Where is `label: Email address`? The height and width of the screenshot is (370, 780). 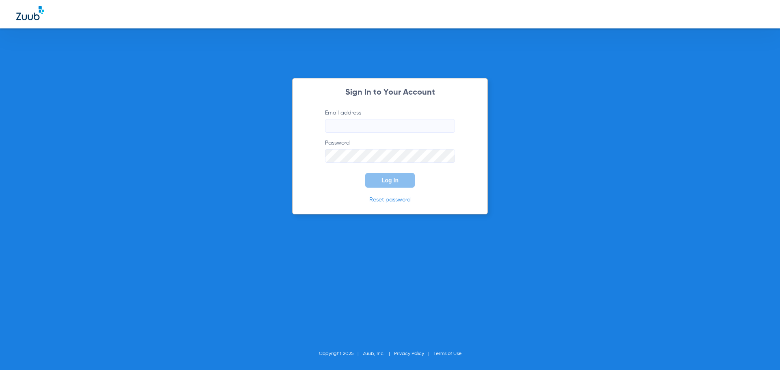
label: Email address is located at coordinates (390, 121).